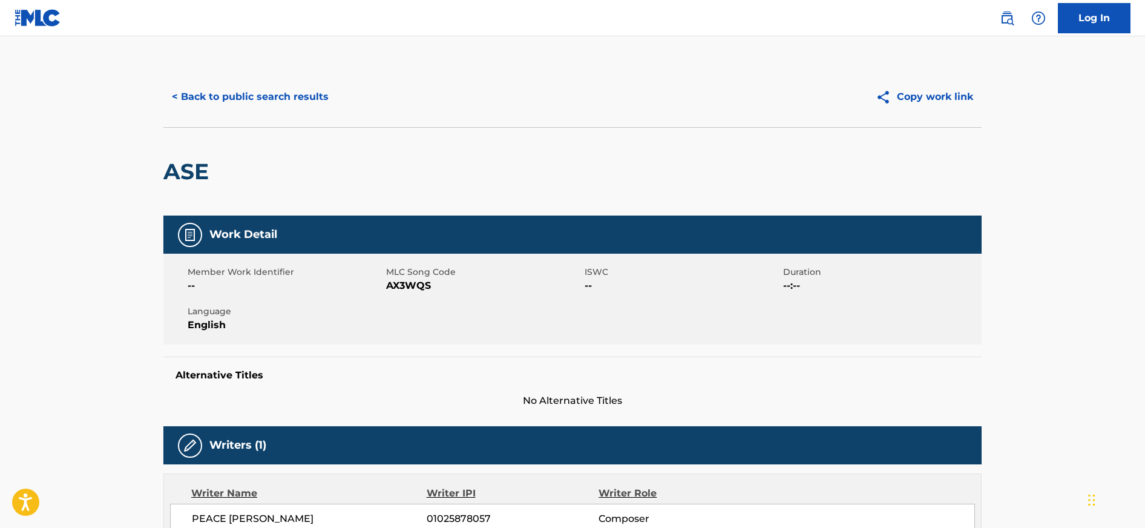  What do you see at coordinates (1094, 18) in the screenshot?
I see `a: Log In` at bounding box center [1094, 18].